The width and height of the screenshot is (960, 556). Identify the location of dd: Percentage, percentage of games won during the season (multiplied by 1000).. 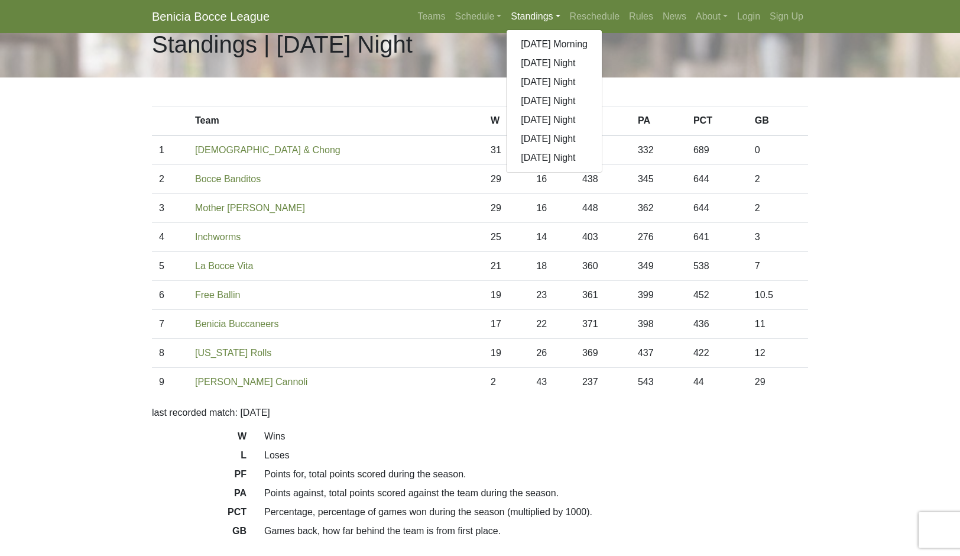
(536, 512).